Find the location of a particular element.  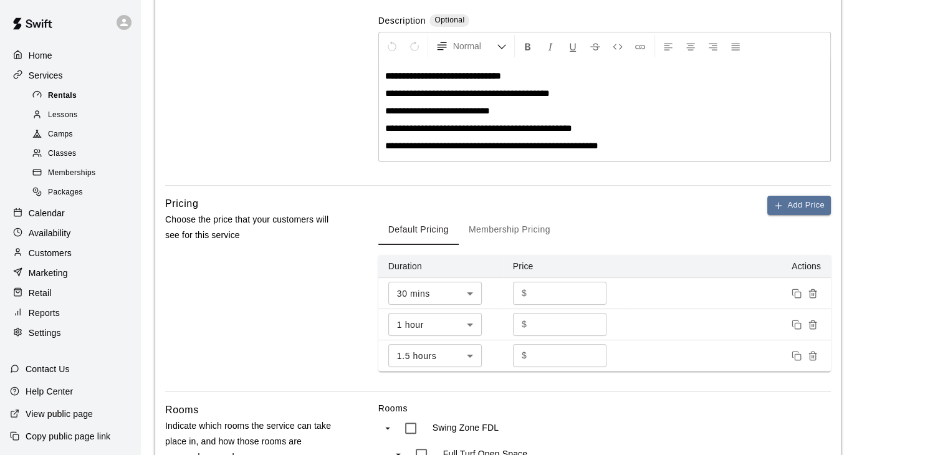

div: Reports is located at coordinates (70, 313).